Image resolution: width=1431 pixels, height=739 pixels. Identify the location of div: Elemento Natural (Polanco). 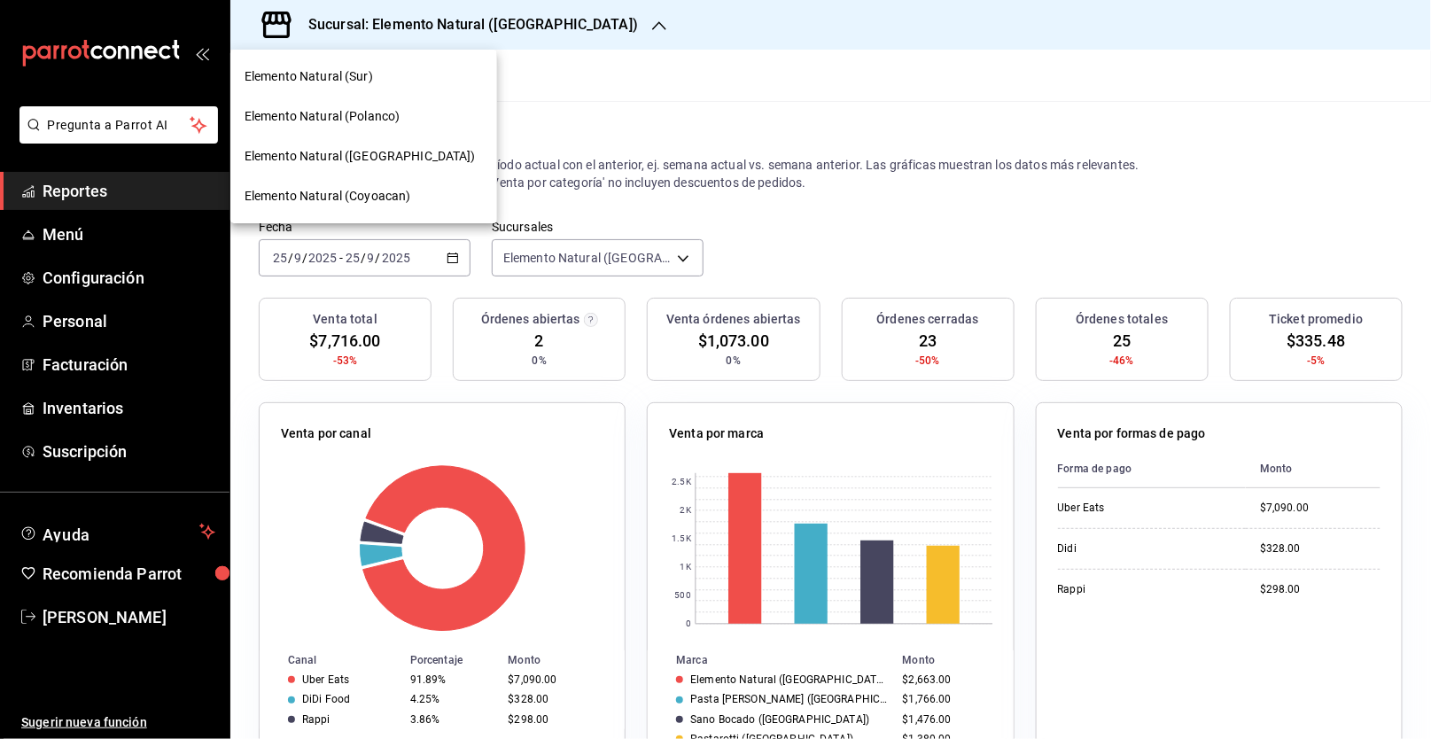
(363, 116).